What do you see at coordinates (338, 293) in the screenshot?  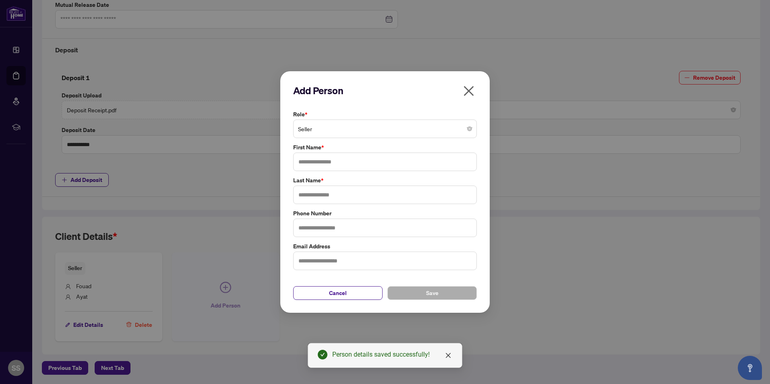 I see `button: Cancel` at bounding box center [338, 293].